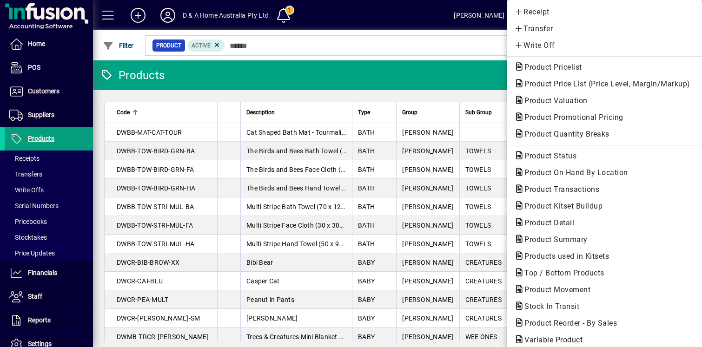 This screenshot has height=347, width=702. Describe the element at coordinates (562, 273) in the screenshot. I see `span: Top / Bottom Products` at that location.